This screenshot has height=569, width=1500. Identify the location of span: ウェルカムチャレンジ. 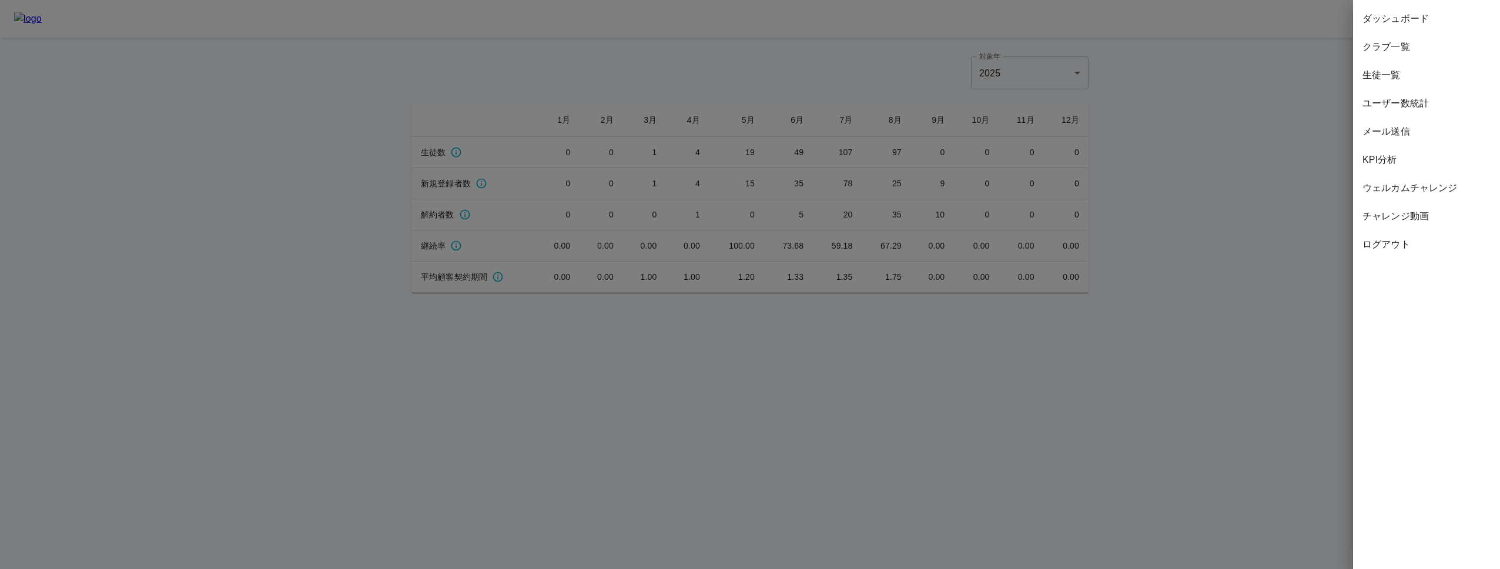
(1426, 188).